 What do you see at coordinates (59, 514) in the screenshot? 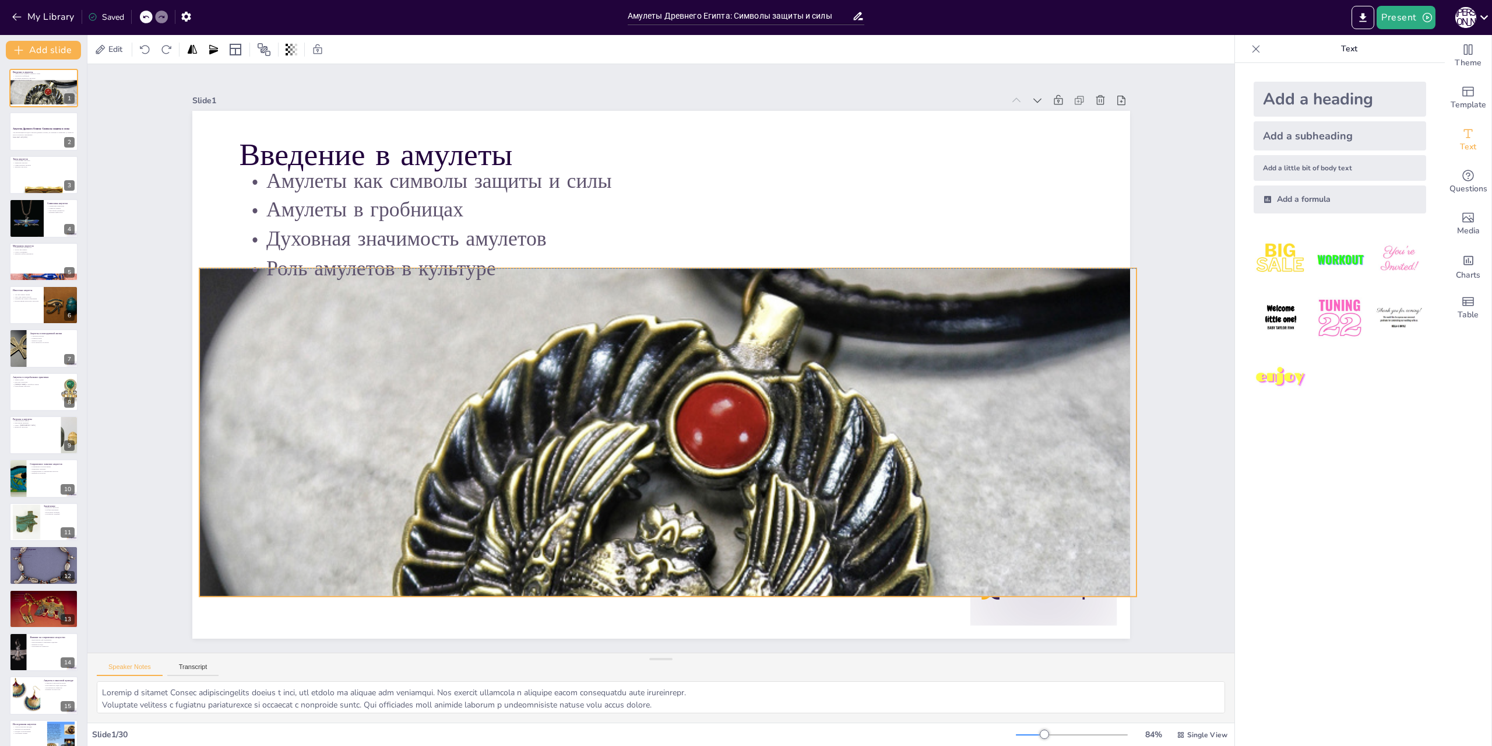
I see `p: Понимание традиций` at bounding box center [59, 514].